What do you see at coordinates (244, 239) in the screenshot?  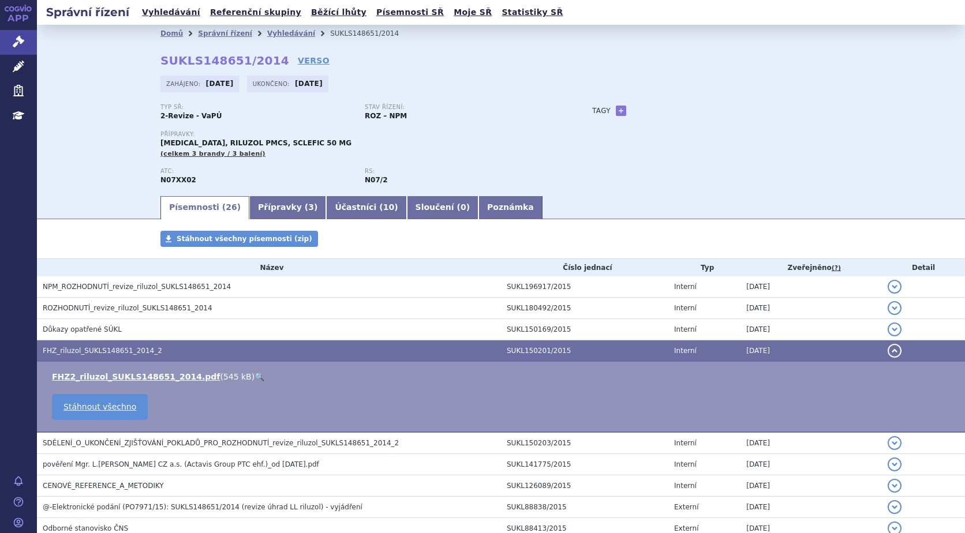 I see `span: Stáhnout všechny písemnosti (zip)` at bounding box center [244, 239].